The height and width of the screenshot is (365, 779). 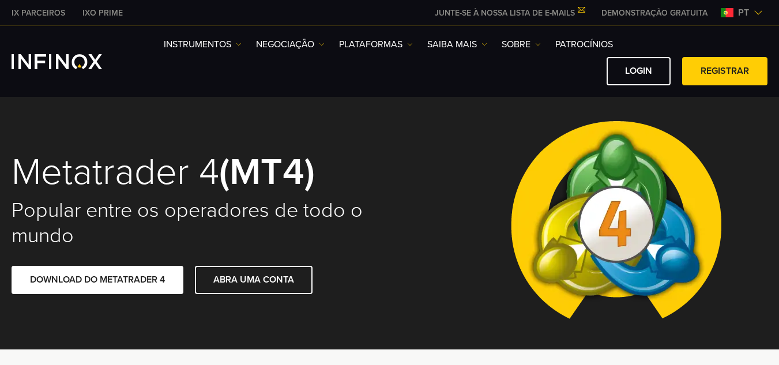 What do you see at coordinates (376, 44) in the screenshot?
I see `a: PLATAFORMAS` at bounding box center [376, 44].